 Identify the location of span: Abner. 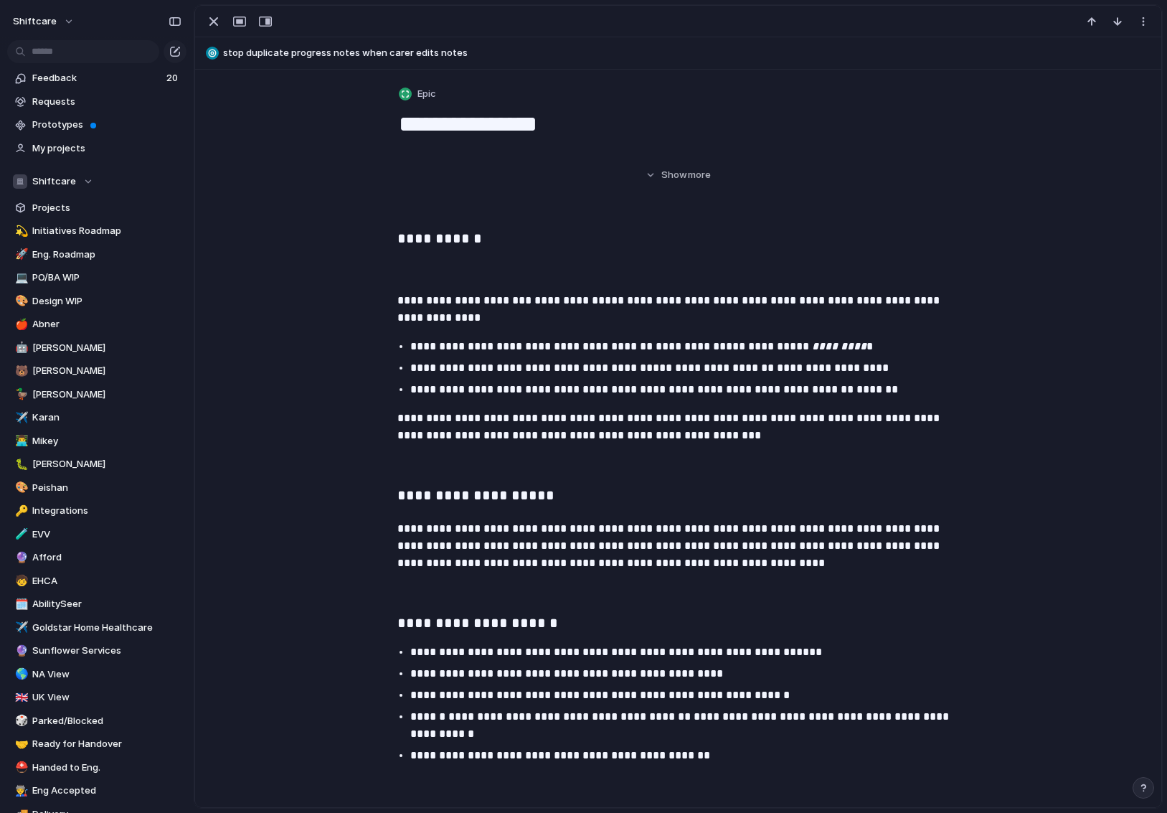
(107, 324).